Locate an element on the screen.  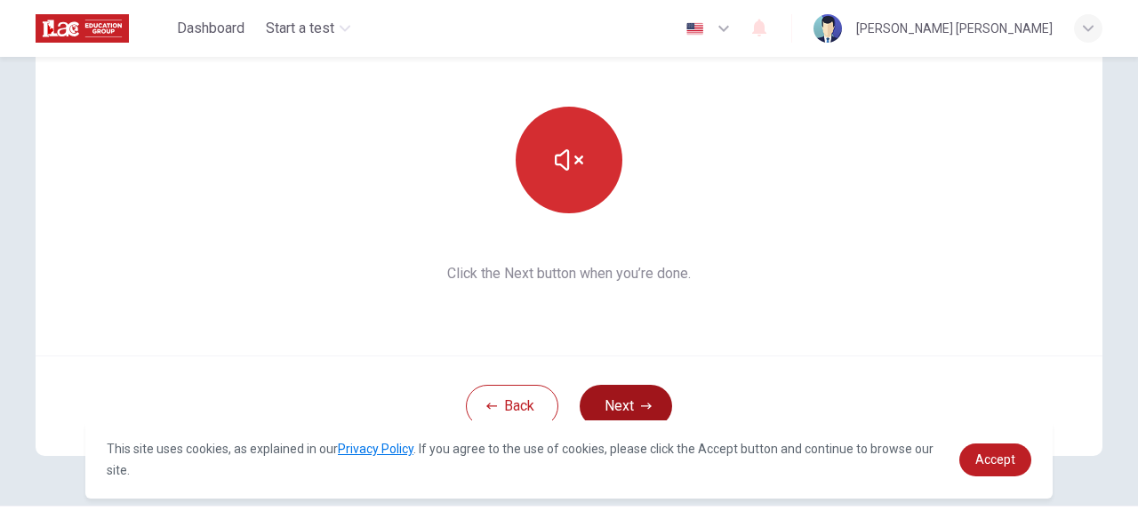
img: en is located at coordinates (695, 28).